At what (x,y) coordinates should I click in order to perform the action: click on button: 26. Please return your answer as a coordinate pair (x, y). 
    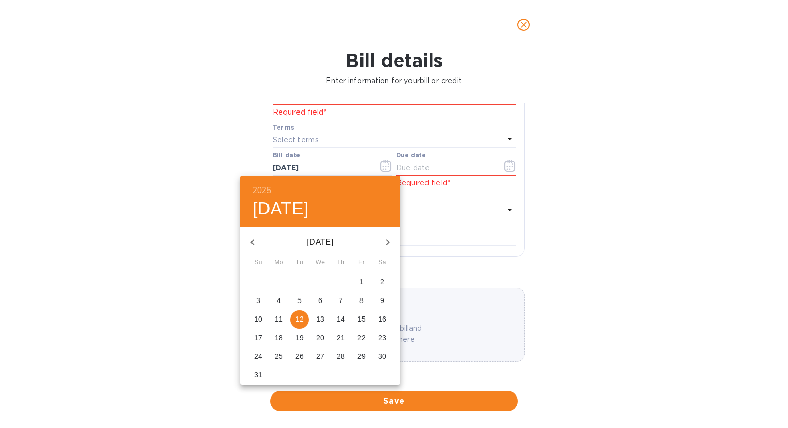
    Looking at the image, I should click on (300, 357).